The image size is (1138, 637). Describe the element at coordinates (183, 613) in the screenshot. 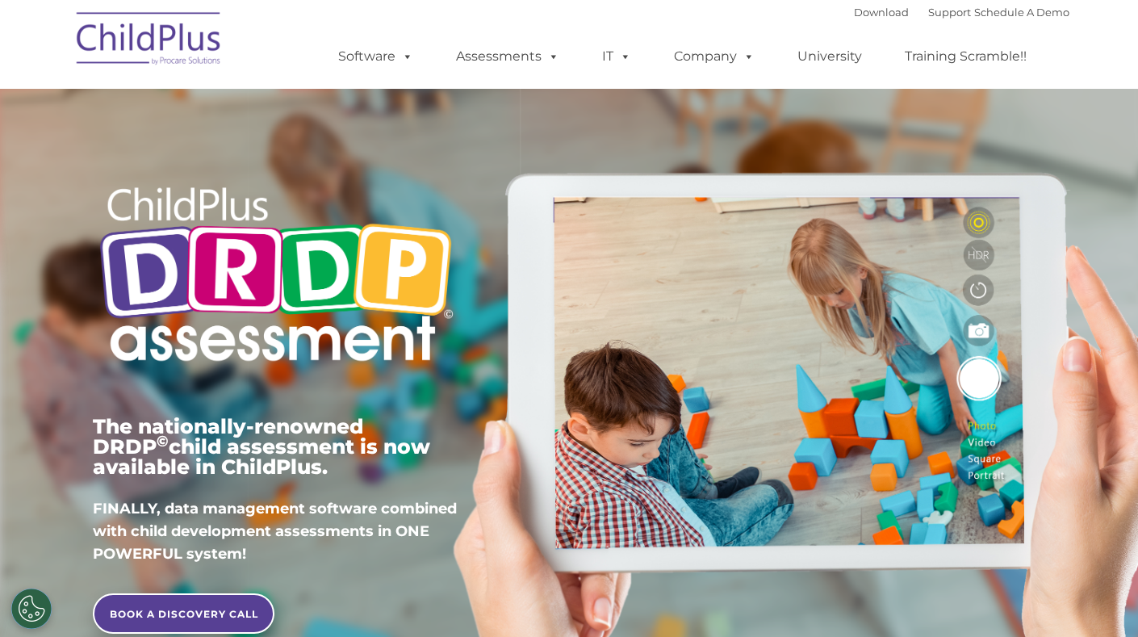

I see `a: BOOK A DISCOVERY CALL` at that location.